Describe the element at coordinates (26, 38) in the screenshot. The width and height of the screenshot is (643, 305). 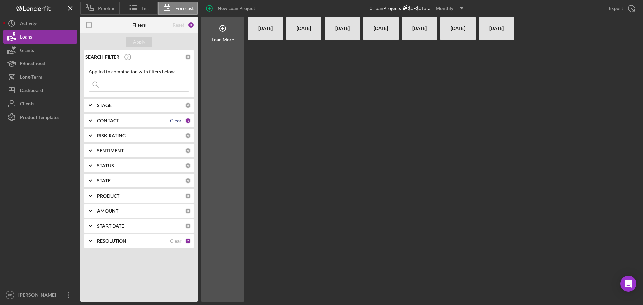
I see `div: Loans` at that location.